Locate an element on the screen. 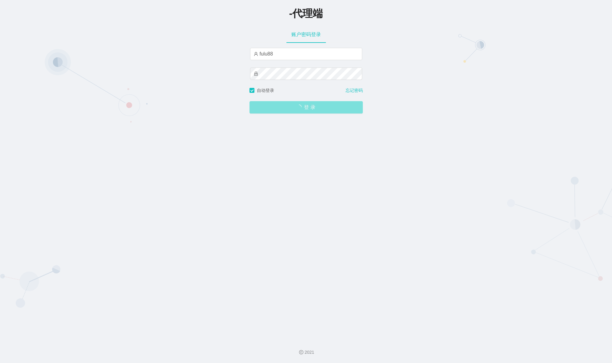  i: 图标：版权 is located at coordinates (301, 352).